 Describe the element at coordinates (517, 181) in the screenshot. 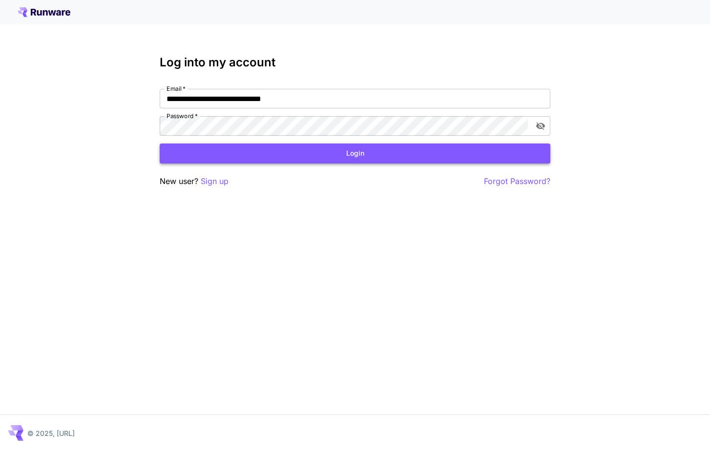

I see `button: Forgot Password?` at that location.